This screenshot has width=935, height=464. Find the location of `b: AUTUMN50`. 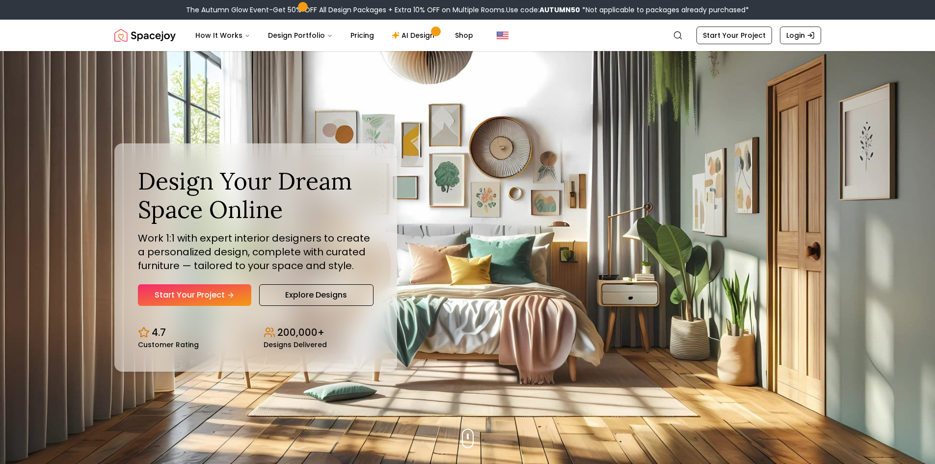

b: AUTUMN50 is located at coordinates (559, 10).